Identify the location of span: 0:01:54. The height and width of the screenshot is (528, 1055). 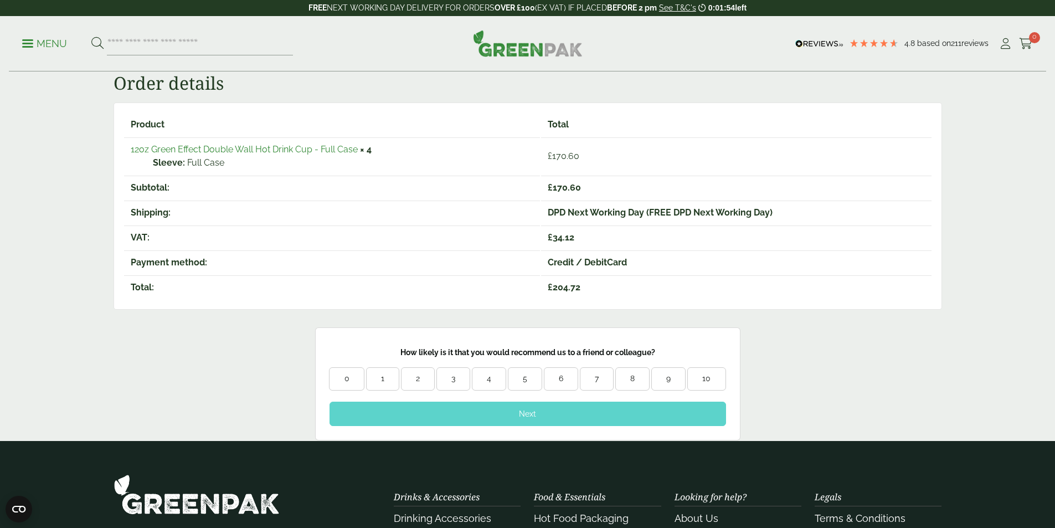
(722, 8).